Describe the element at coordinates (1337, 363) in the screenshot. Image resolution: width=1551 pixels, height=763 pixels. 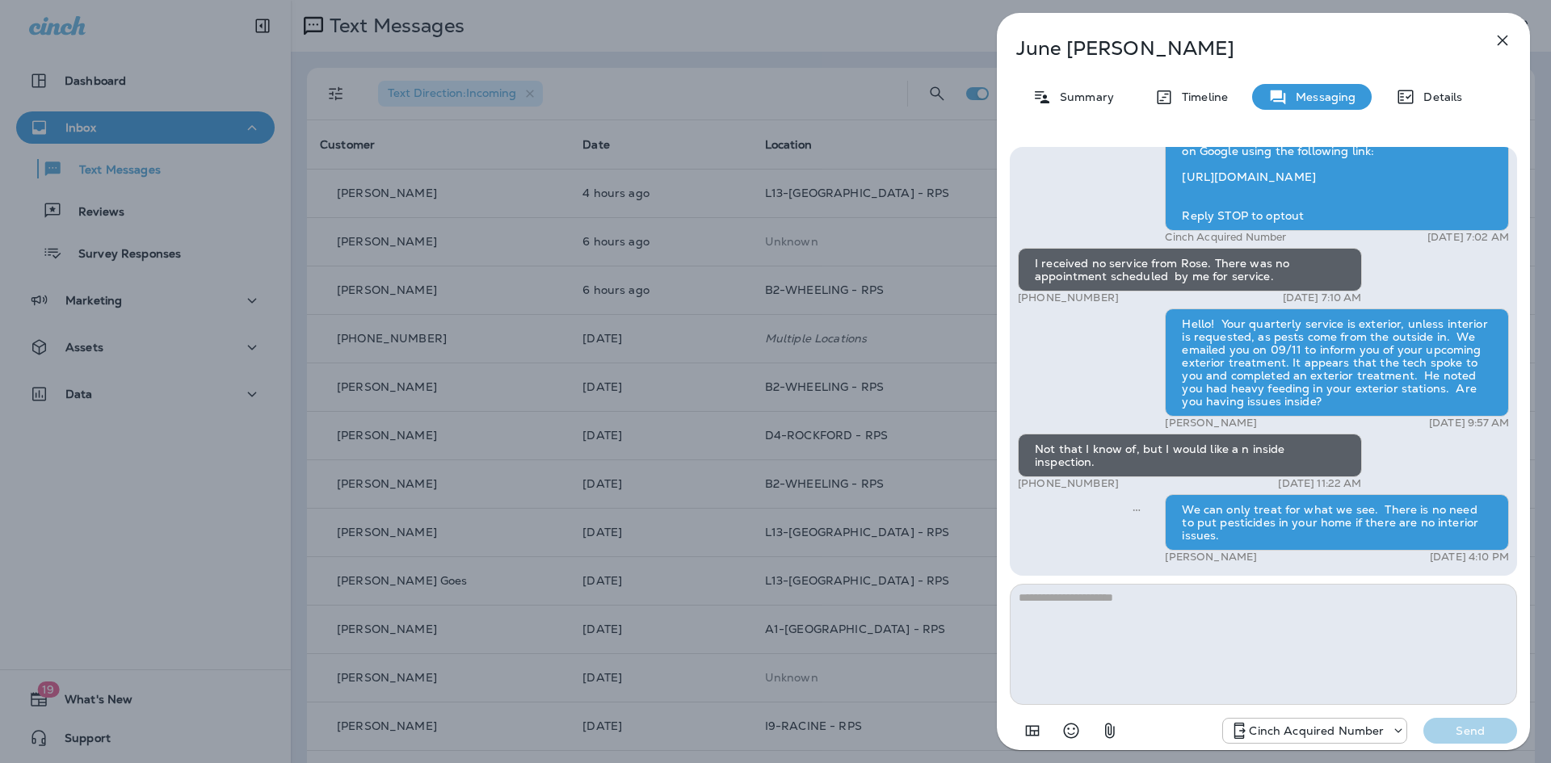
I see `div: Hello! Your quarterly service is exterior, unless interior is requested, as pests come from the o...` at that location.